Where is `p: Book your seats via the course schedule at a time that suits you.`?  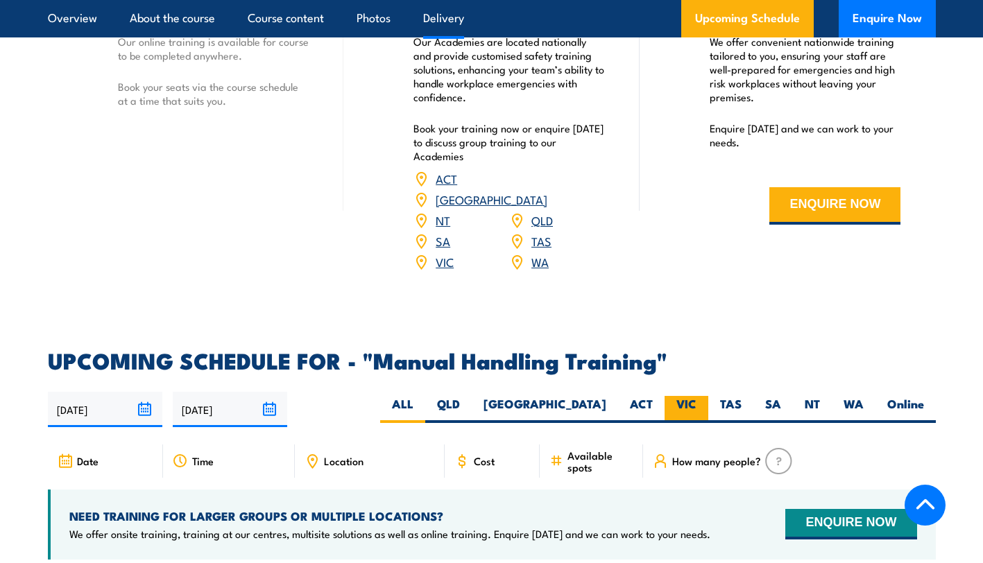
p: Book your seats via the course schedule at a time that suits you. is located at coordinates (214, 94).